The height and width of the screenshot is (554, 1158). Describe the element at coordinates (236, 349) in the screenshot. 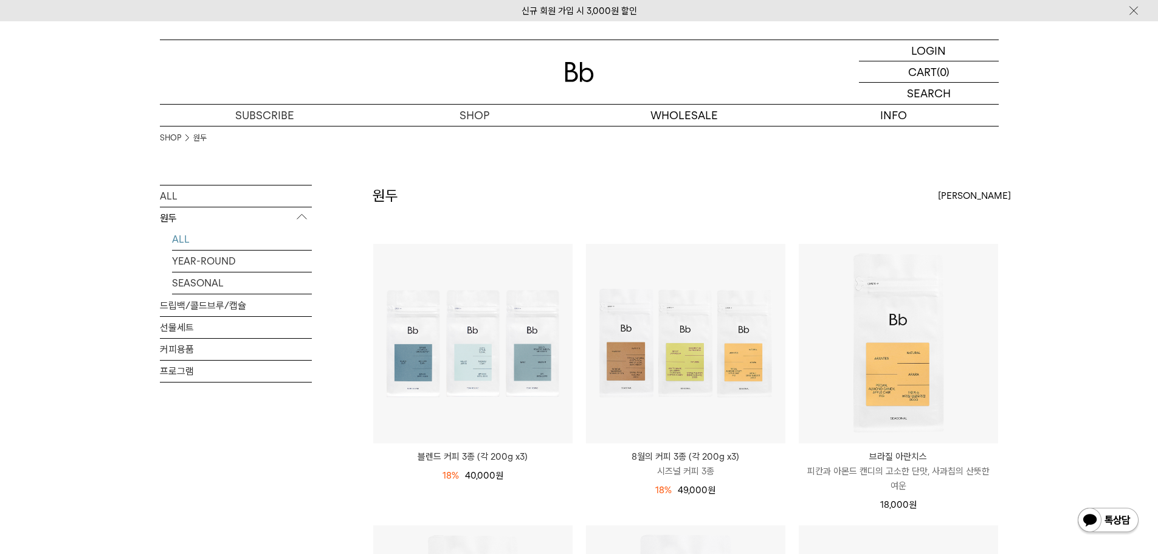

I see `a: 커피용품` at that location.